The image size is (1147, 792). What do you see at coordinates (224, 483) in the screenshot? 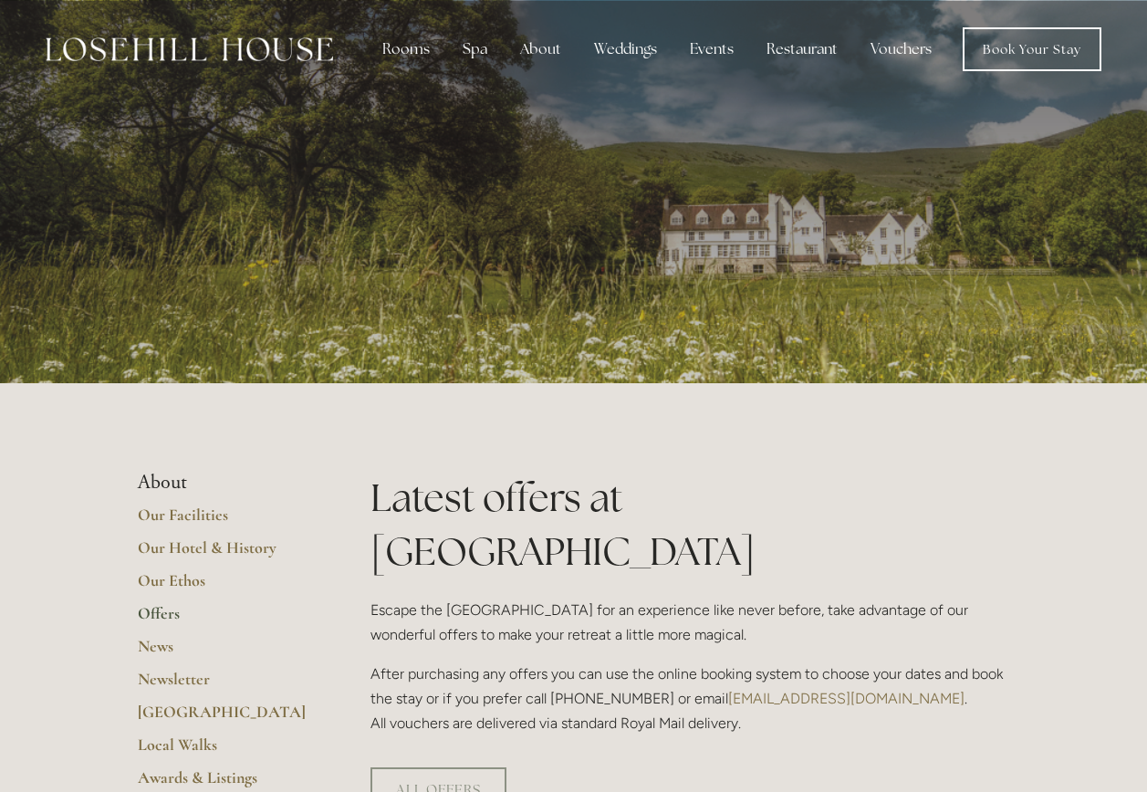
I see `li: About` at bounding box center [224, 483].